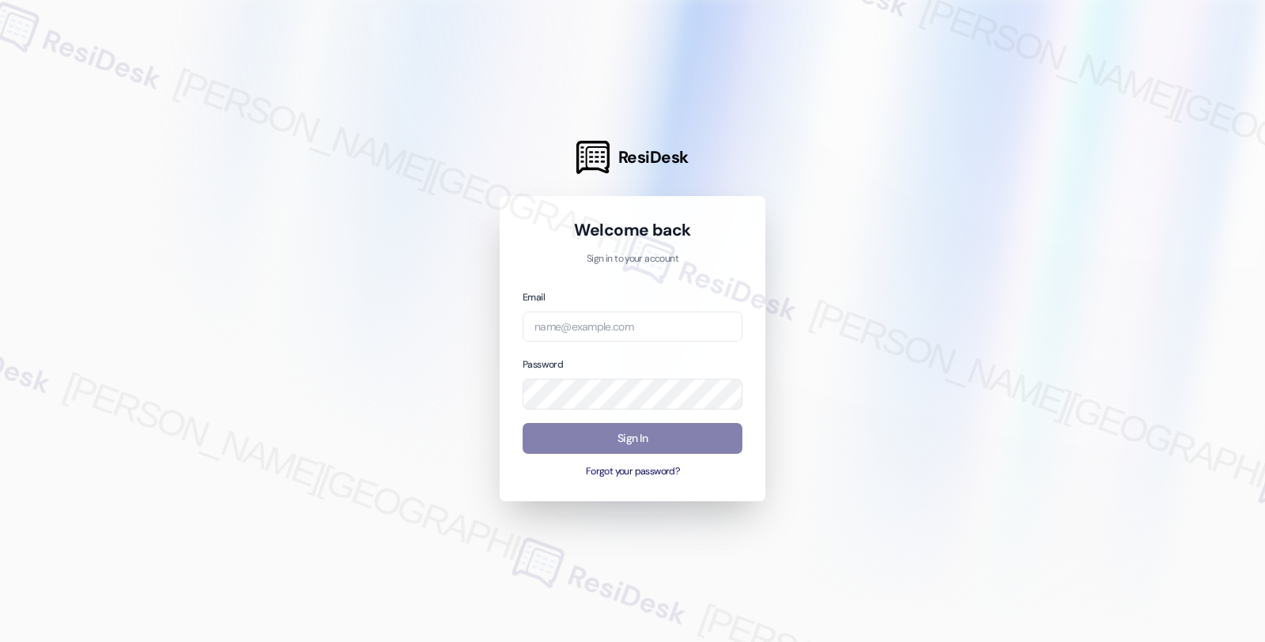 The image size is (1265, 642). Describe the element at coordinates (633, 259) in the screenshot. I see `p: Sign in to your account` at that location.